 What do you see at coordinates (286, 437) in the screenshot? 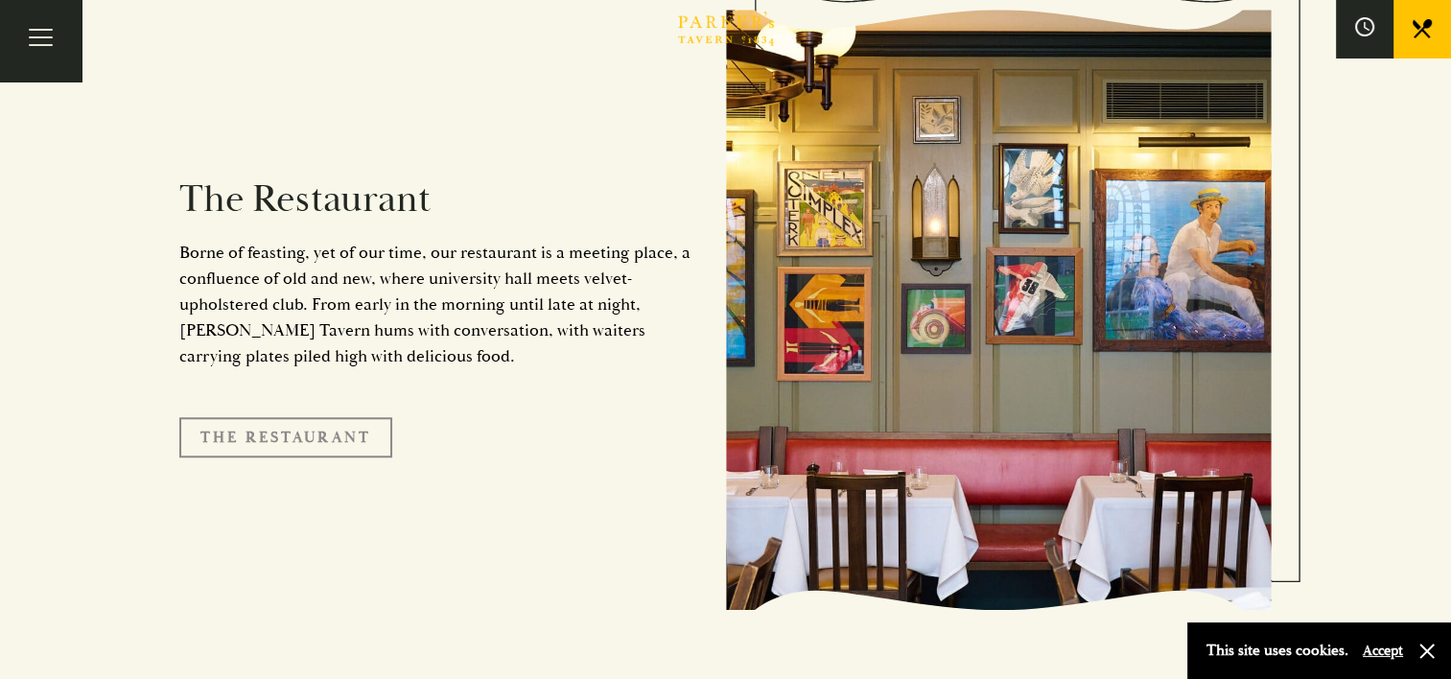
I see `a: The Restaurant` at bounding box center [286, 437].